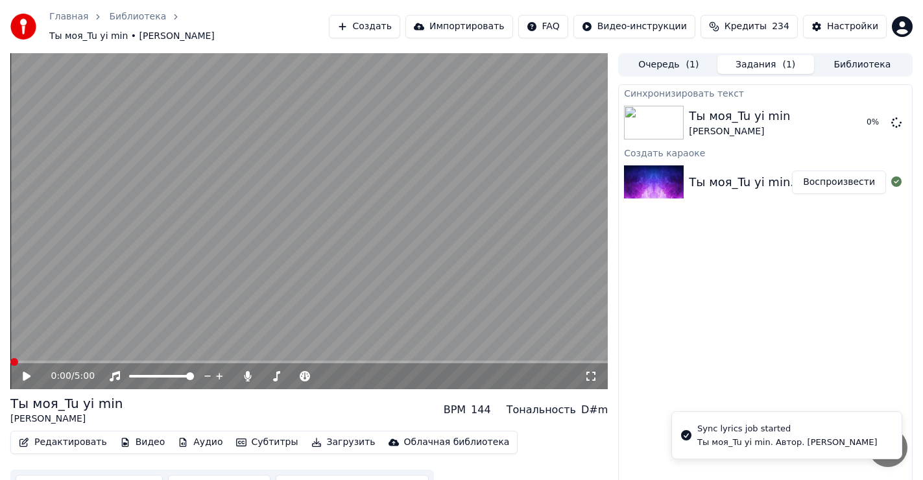  What do you see at coordinates (481, 410) in the screenshot?
I see `div: 144` at bounding box center [481, 410].